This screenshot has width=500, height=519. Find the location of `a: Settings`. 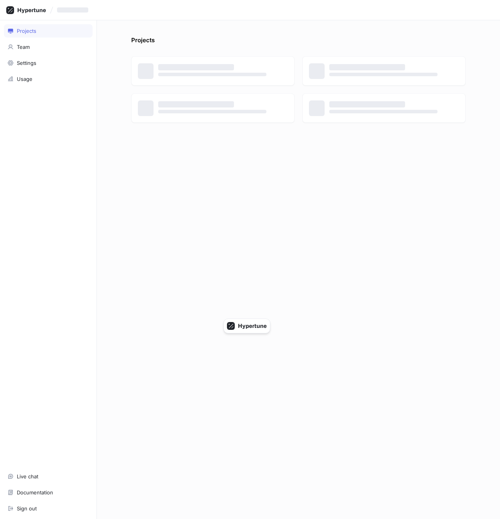

a: Settings is located at coordinates (48, 63).